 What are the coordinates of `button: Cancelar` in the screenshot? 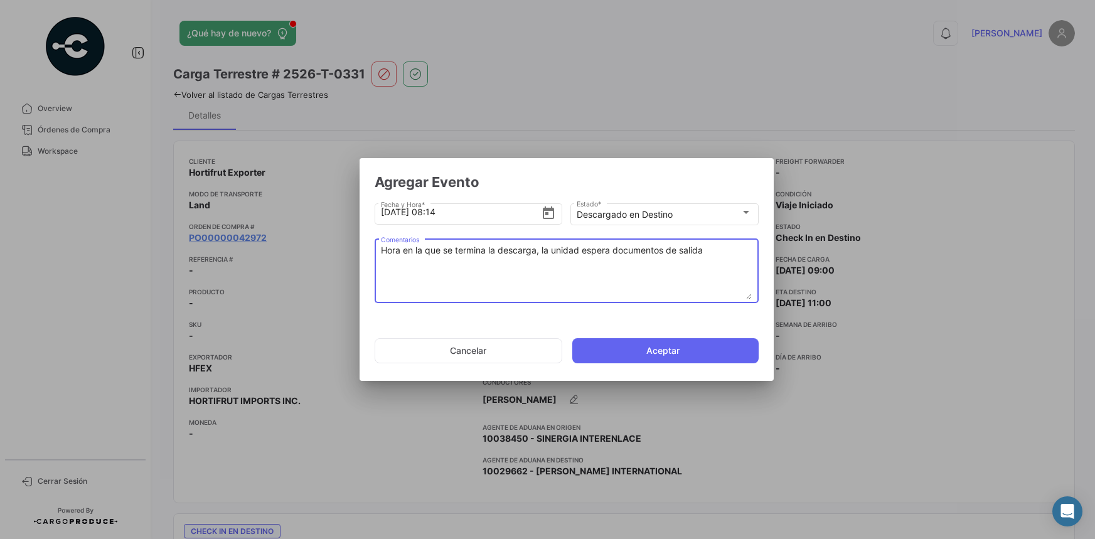 It's located at (468, 351).